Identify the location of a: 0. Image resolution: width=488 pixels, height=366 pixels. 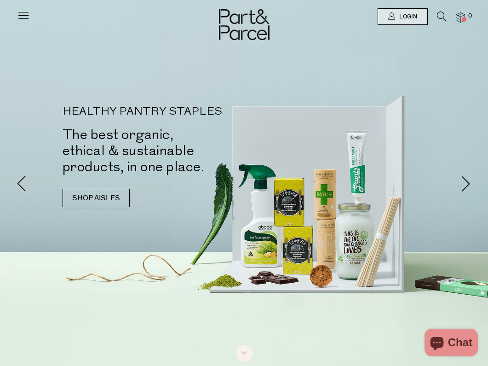
(461, 17).